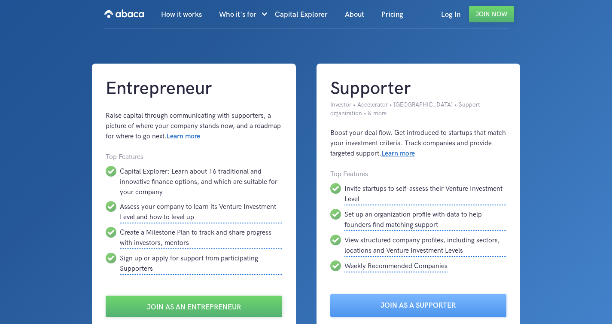 The width and height of the screenshot is (612, 324). What do you see at coordinates (418, 143) in the screenshot?
I see `div: Boost your deal flow. Get introduced to startups that match your investment criteria. Track compa...` at bounding box center [418, 143].